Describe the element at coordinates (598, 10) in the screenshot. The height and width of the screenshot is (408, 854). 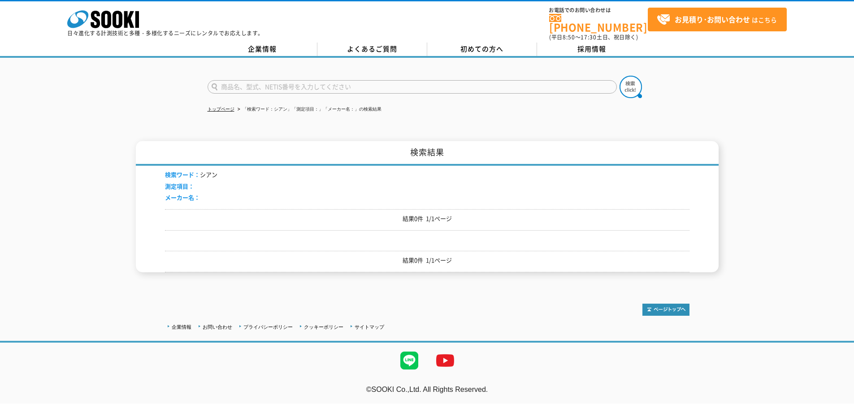
I see `span: お電話でのお問い合わせは` at that location.